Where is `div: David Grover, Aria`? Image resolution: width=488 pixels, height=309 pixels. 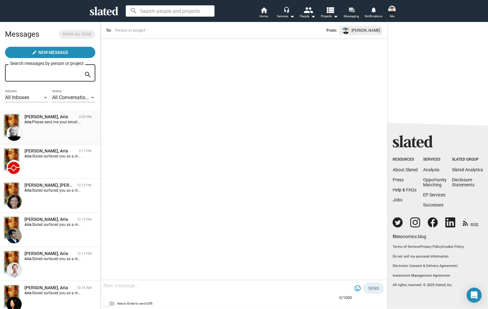 div: David Grover, Aria is located at coordinates (49, 254).